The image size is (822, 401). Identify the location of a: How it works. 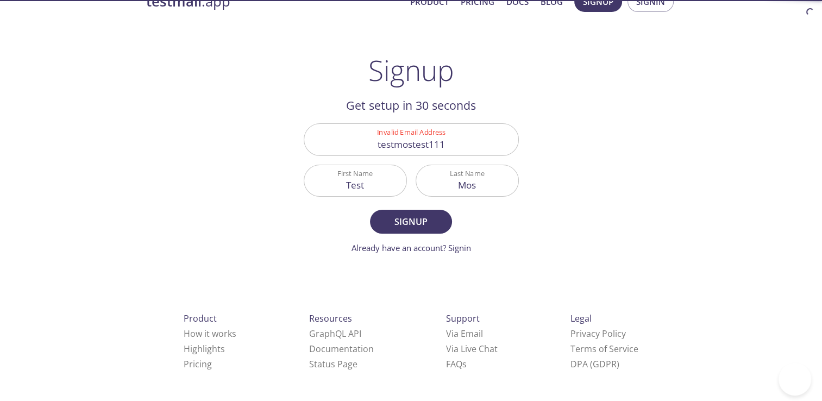
(210, 334).